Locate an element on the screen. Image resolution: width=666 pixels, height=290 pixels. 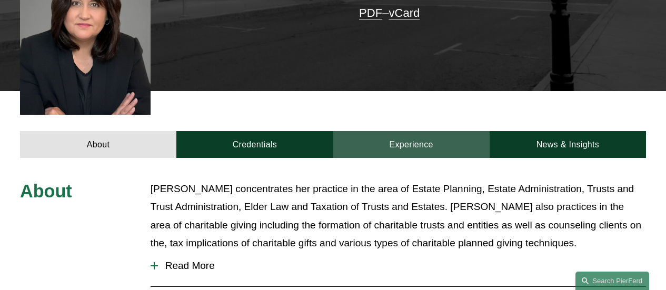
a: News & Insights is located at coordinates (568, 144).